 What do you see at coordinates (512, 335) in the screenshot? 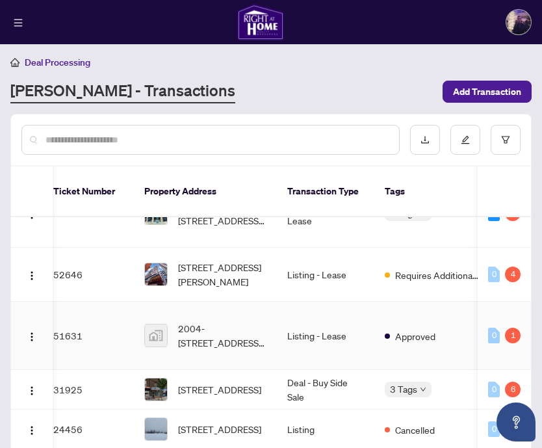
I see `div: 1` at bounding box center [512, 335].